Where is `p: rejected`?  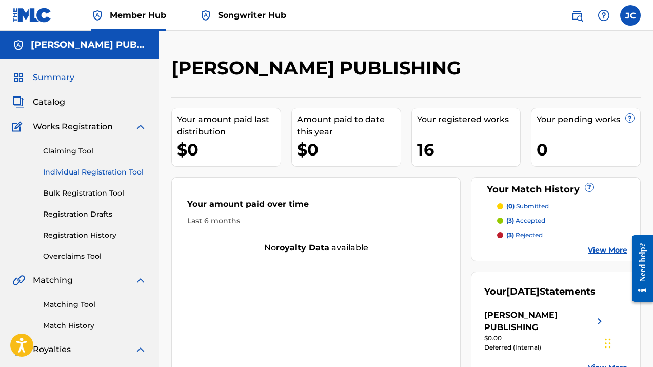
p: rejected is located at coordinates (524, 235).